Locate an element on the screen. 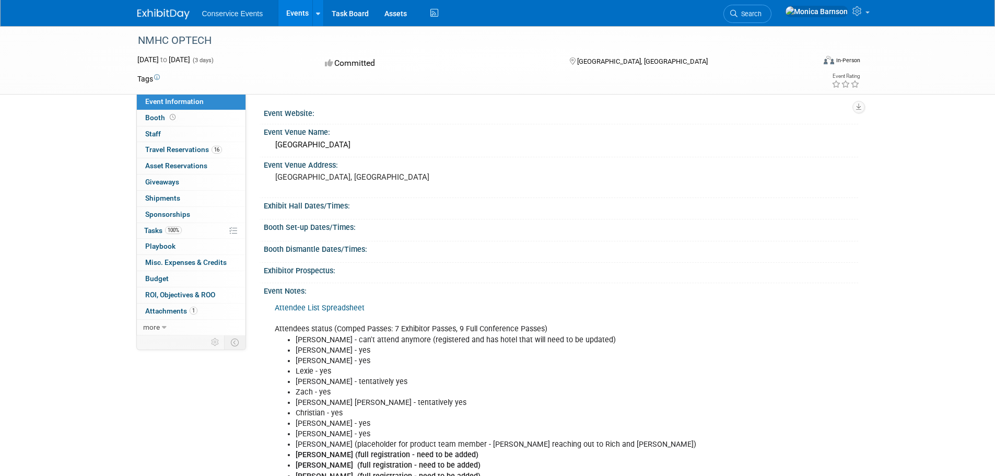 The width and height of the screenshot is (995, 476). span: 1 is located at coordinates (193, 310).